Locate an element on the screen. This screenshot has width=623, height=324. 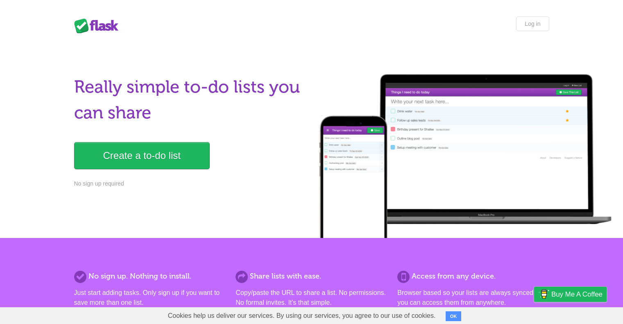
img: Buy me a coffee is located at coordinates (544, 294).